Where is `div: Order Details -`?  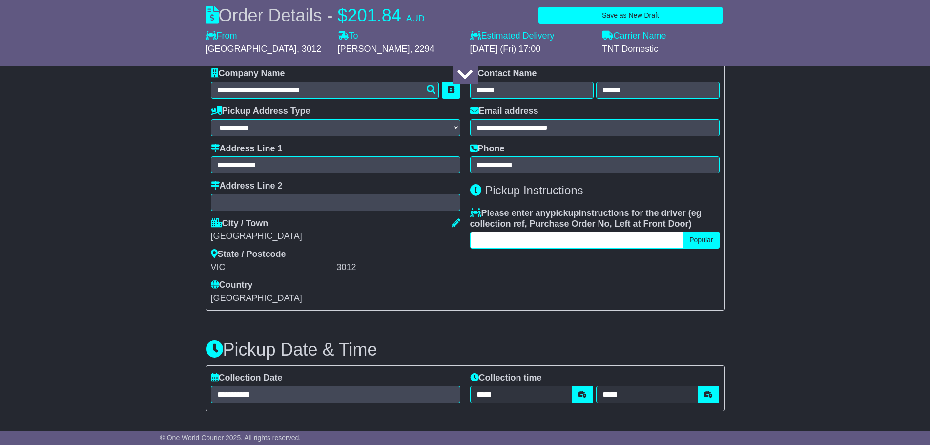 div: Order Details - is located at coordinates (315, 15).